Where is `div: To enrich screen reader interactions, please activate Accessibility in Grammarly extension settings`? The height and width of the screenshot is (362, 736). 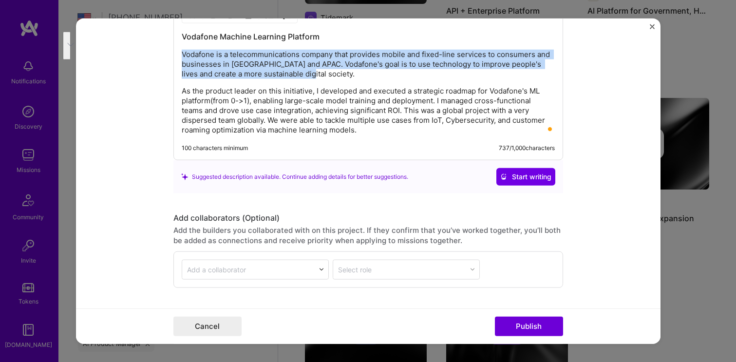 div: To enrich screen reader interactions, please activate Accessibility in Grammarly extension settings is located at coordinates (368, 83).